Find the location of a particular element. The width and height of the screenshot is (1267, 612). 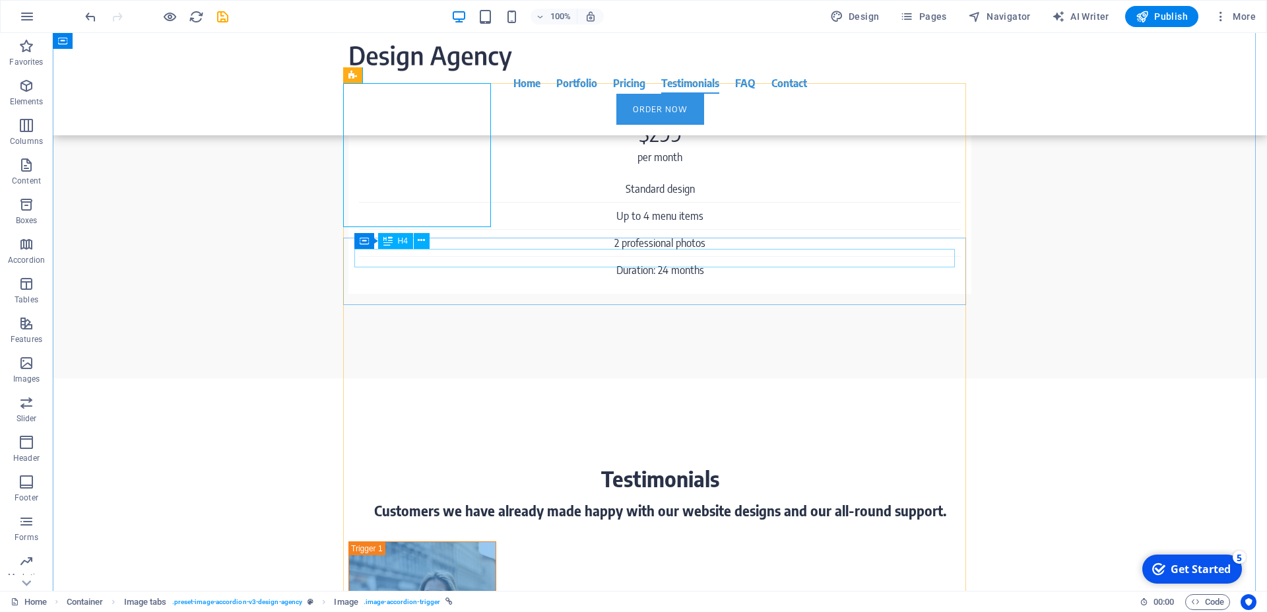

button: Design is located at coordinates (855, 17).